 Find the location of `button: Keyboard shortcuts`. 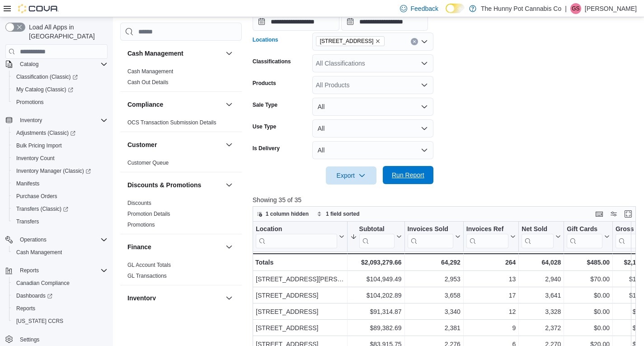

button: Keyboard shortcuts is located at coordinates (599, 214).